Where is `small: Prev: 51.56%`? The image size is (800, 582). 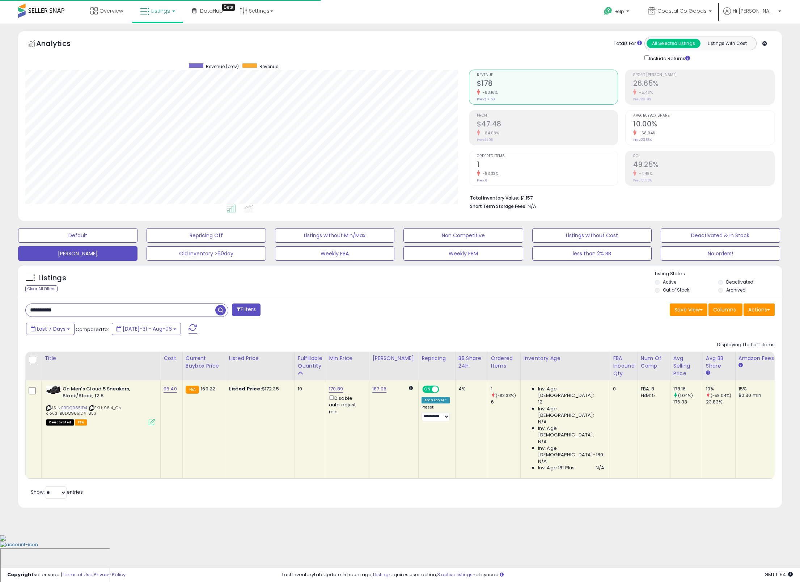
small: Prev: 51.56% is located at coordinates (643, 180).